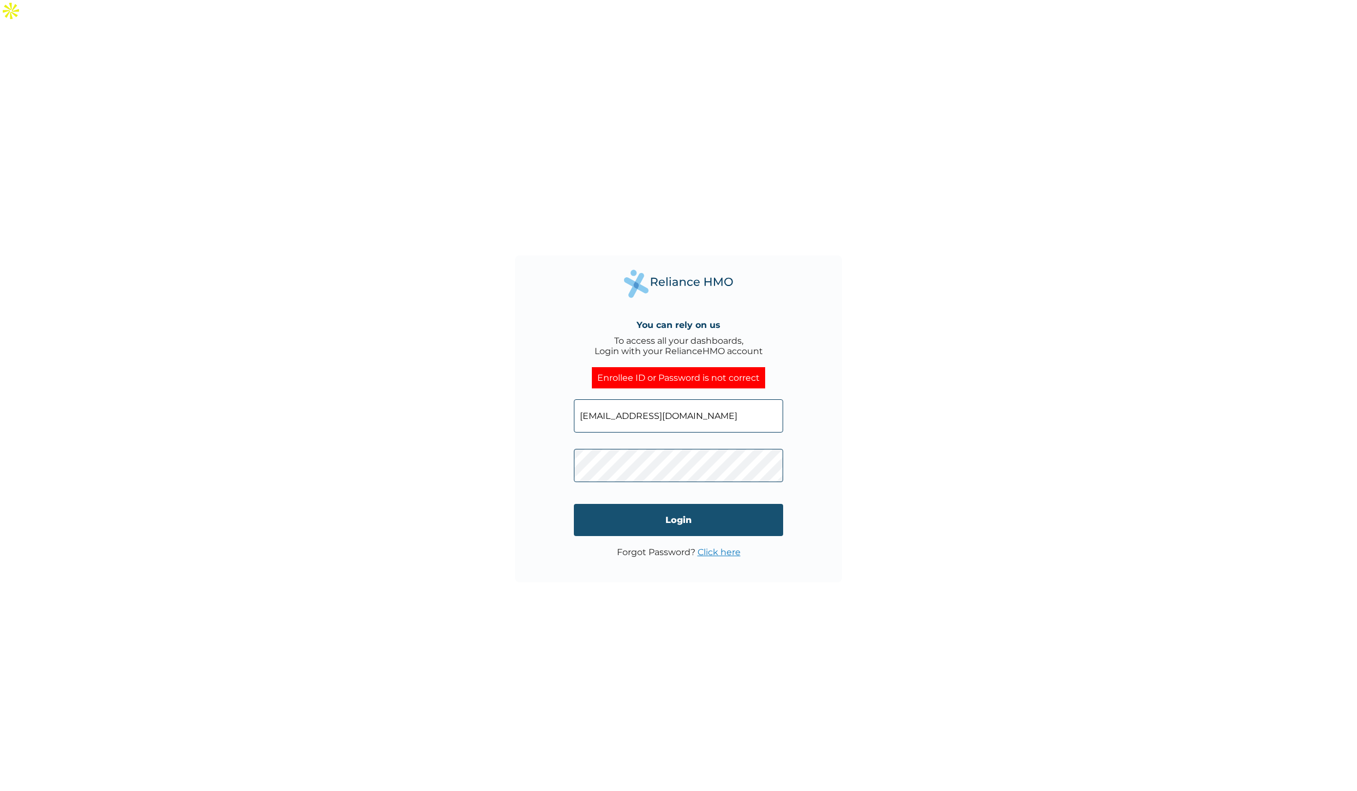  I want to click on h4: You can rely on us, so click(679, 325).